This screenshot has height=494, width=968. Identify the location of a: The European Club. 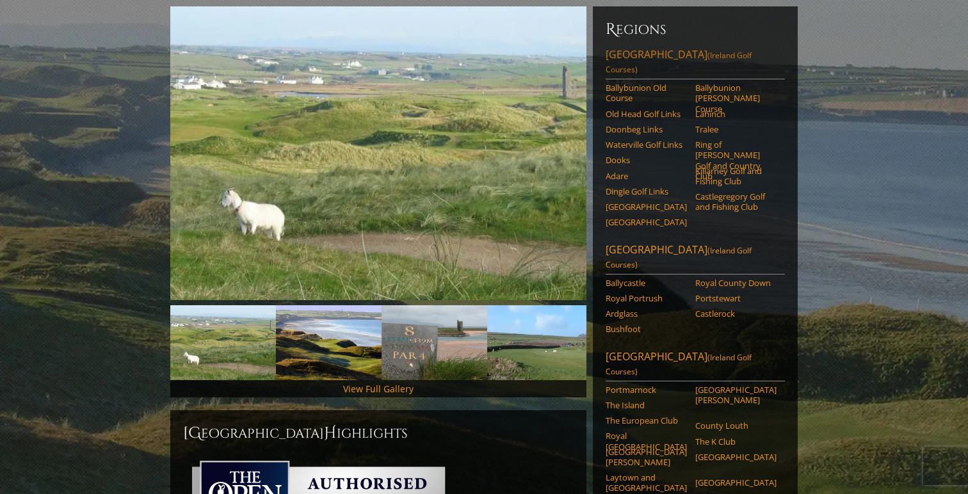
(646, 421).